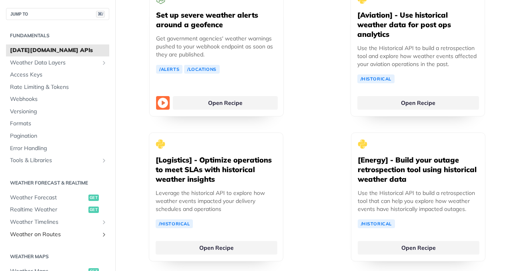  What do you see at coordinates (58, 210) in the screenshot?
I see `a: Realtime Weatherget` at bounding box center [58, 210].